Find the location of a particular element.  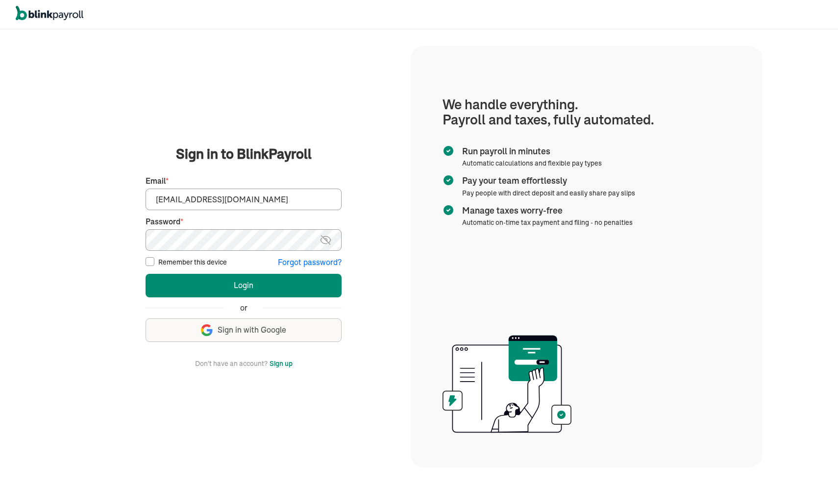

label: Remember this device is located at coordinates (193, 262).